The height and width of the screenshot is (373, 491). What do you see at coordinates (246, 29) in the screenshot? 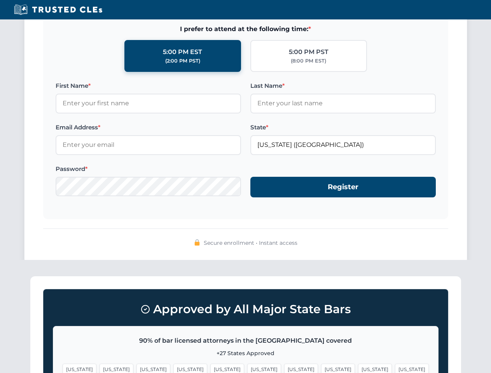
I see `span: I prefer to attend at the following time:` at bounding box center [246, 29].